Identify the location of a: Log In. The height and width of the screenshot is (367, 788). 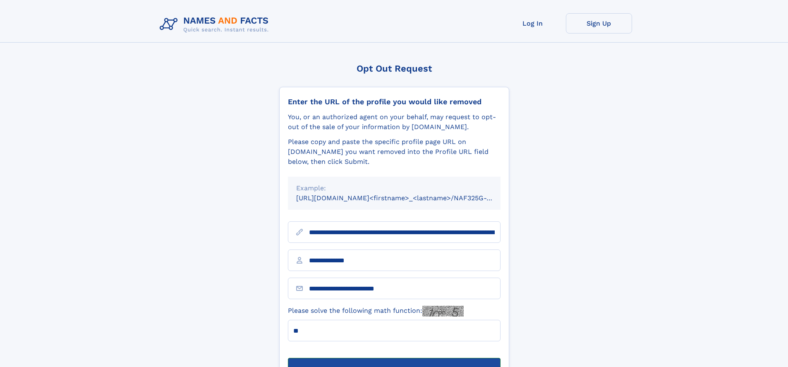
(533, 23).